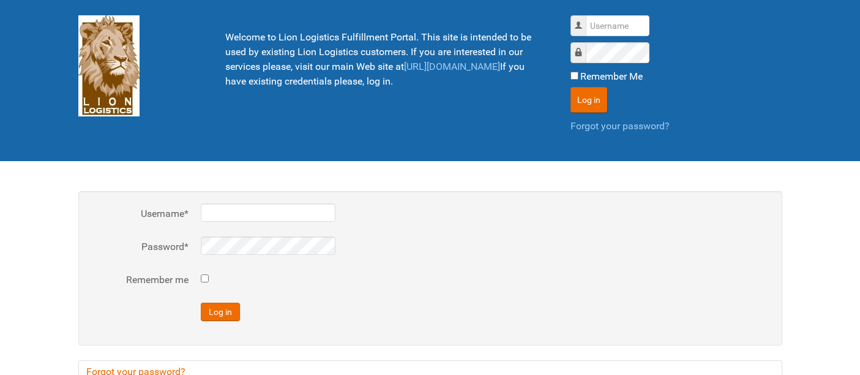 This screenshot has width=860, height=375. I want to click on label: Remember Me, so click(612, 77).